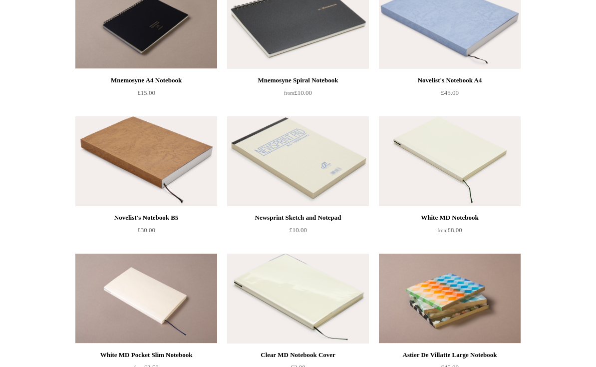 This screenshot has width=596, height=367. Describe the element at coordinates (146, 230) in the screenshot. I see `span: £30.00` at that location.